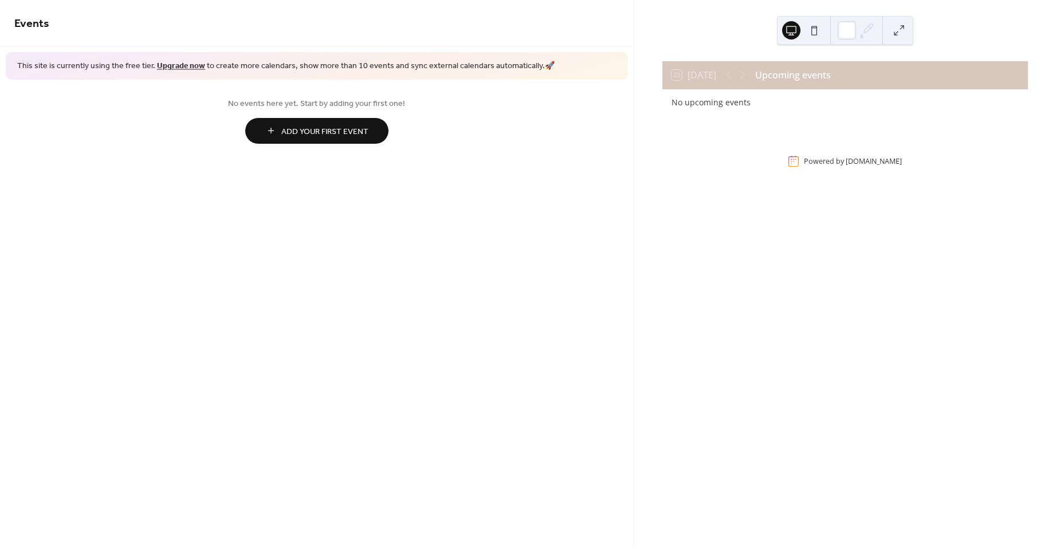 The width and height of the screenshot is (1056, 548). Describe the element at coordinates (853, 161) in the screenshot. I see `div: Powered by` at that location.